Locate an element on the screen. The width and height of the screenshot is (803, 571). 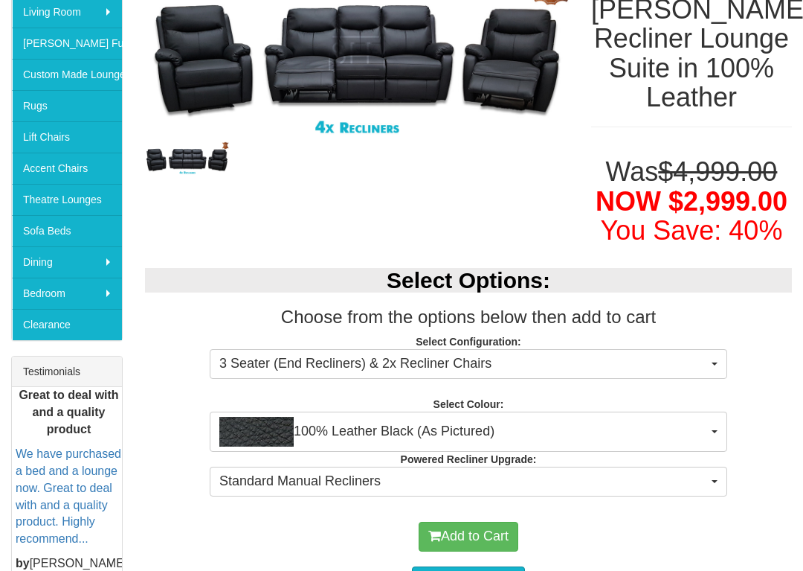
div: Testimonials is located at coordinates (67, 371).